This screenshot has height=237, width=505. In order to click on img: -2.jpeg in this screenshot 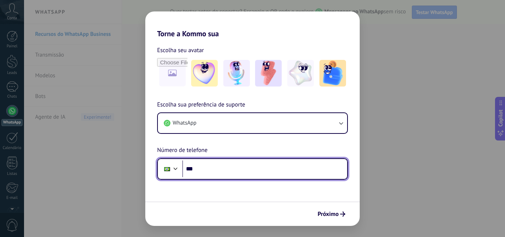, I will do `click(237, 73)`.